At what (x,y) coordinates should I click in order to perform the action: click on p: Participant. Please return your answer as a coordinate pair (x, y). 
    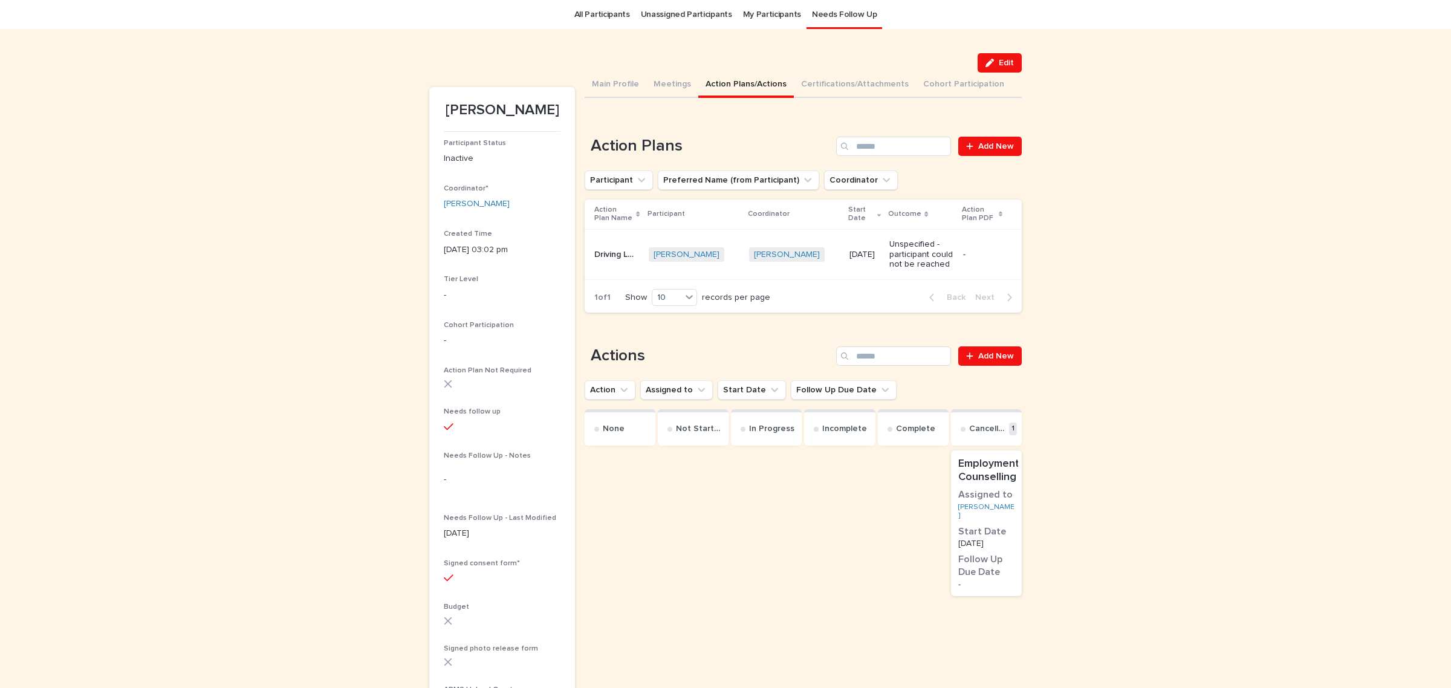
    Looking at the image, I should click on (666, 214).